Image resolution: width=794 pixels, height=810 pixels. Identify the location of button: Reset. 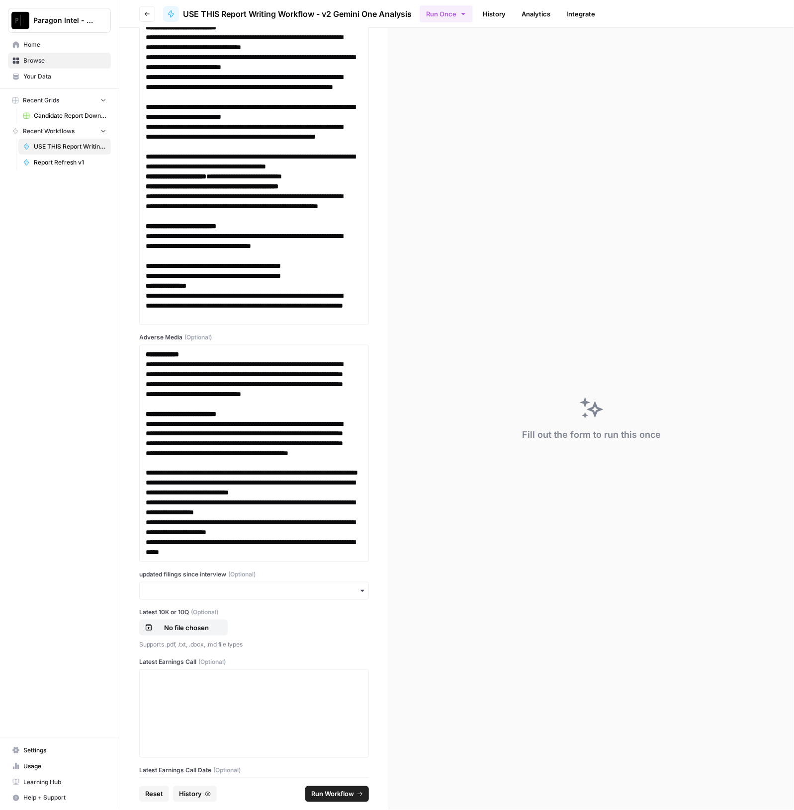
(154, 794).